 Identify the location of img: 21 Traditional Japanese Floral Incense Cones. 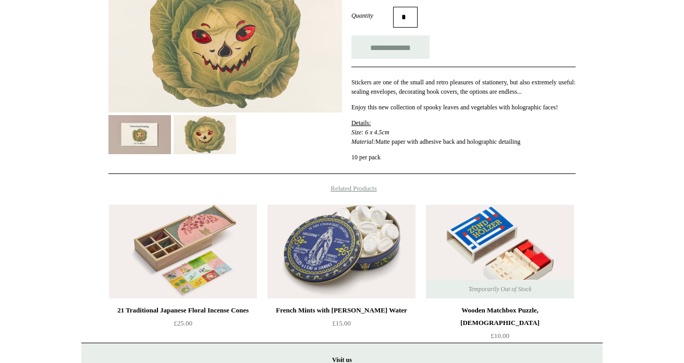
(183, 252).